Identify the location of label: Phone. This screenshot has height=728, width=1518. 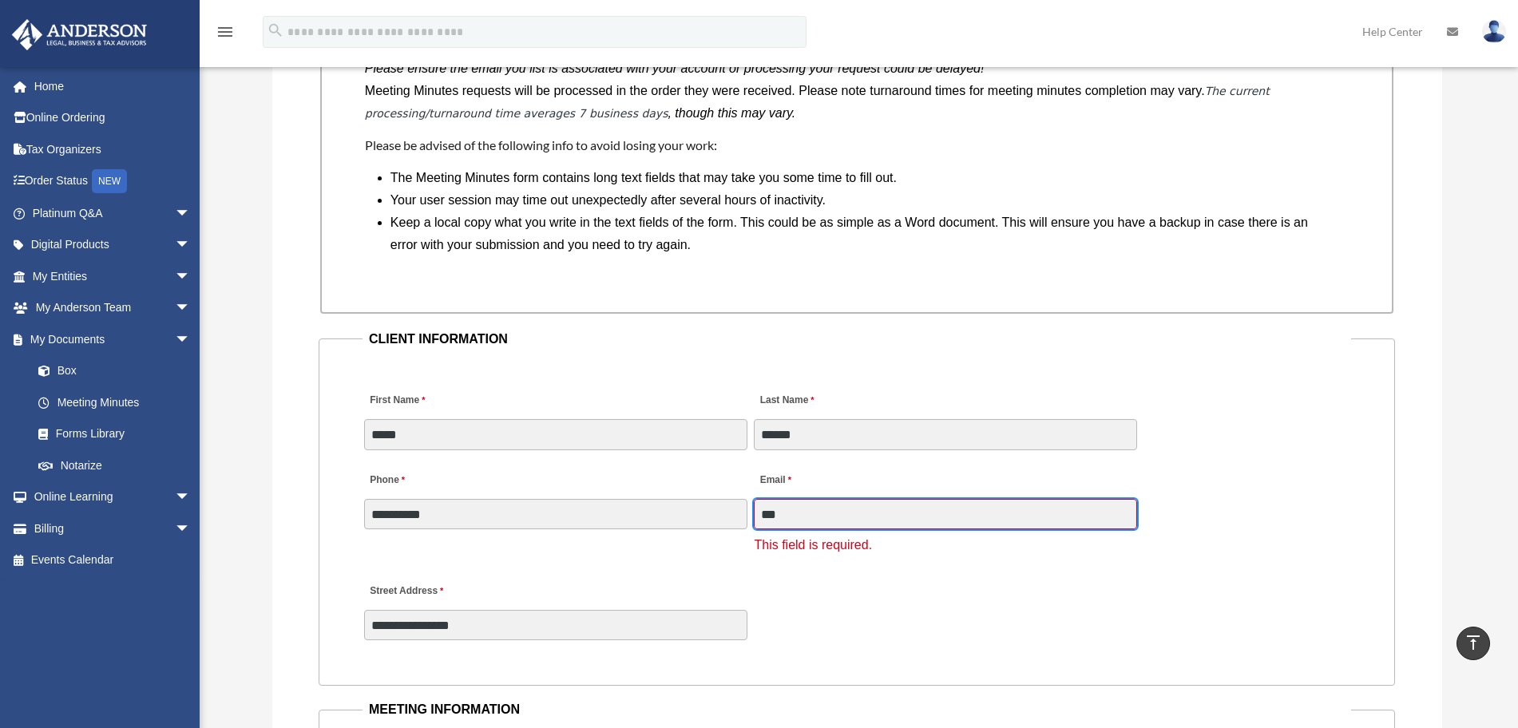
(387, 481).